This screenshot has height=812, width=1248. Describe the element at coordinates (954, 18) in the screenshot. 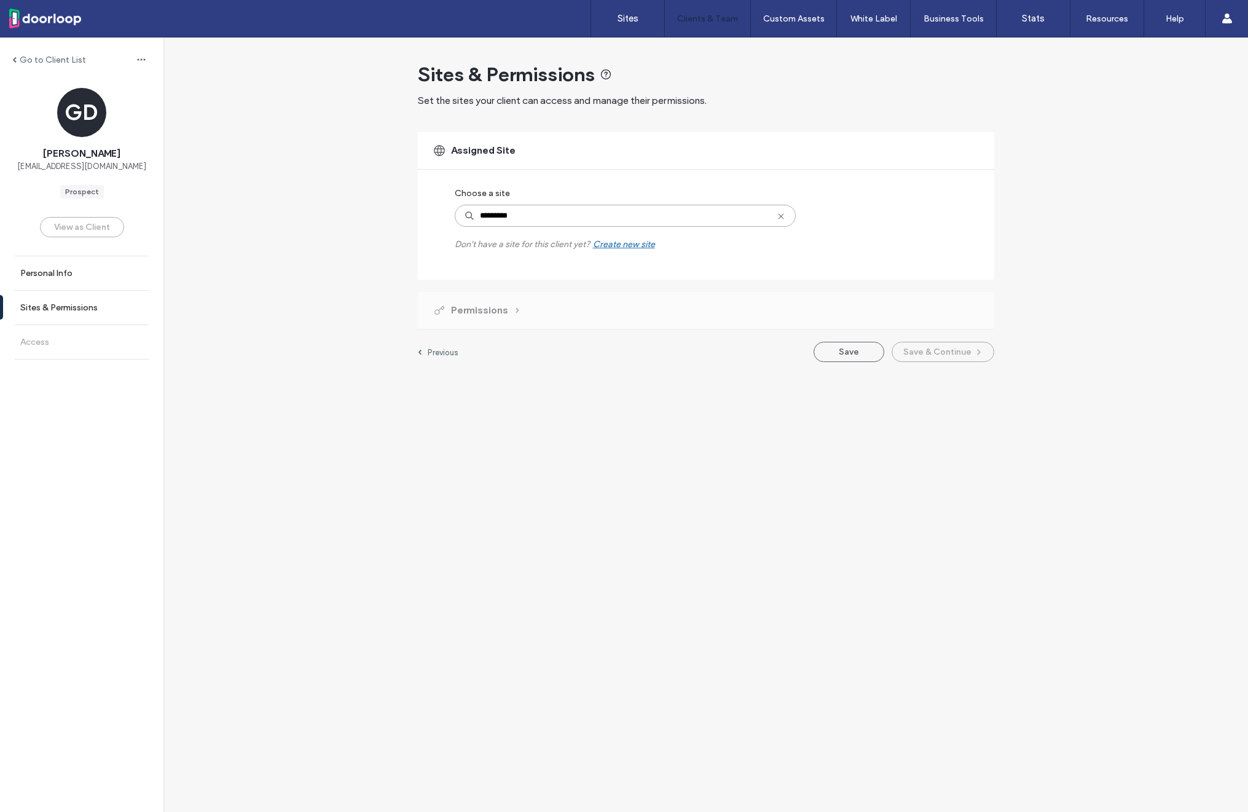

I see `label: Business Tools` at that location.